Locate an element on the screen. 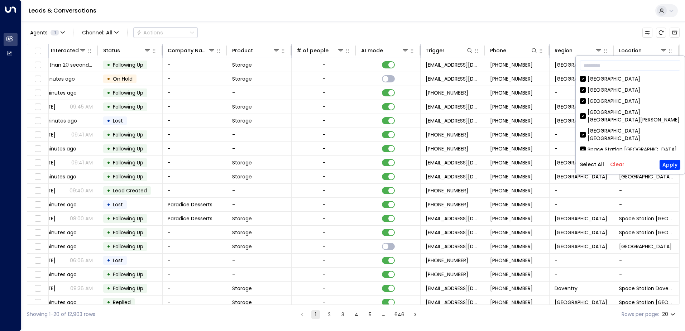 Image resolution: width=685 pixels, height=331 pixels. button: Select All is located at coordinates (592, 164).